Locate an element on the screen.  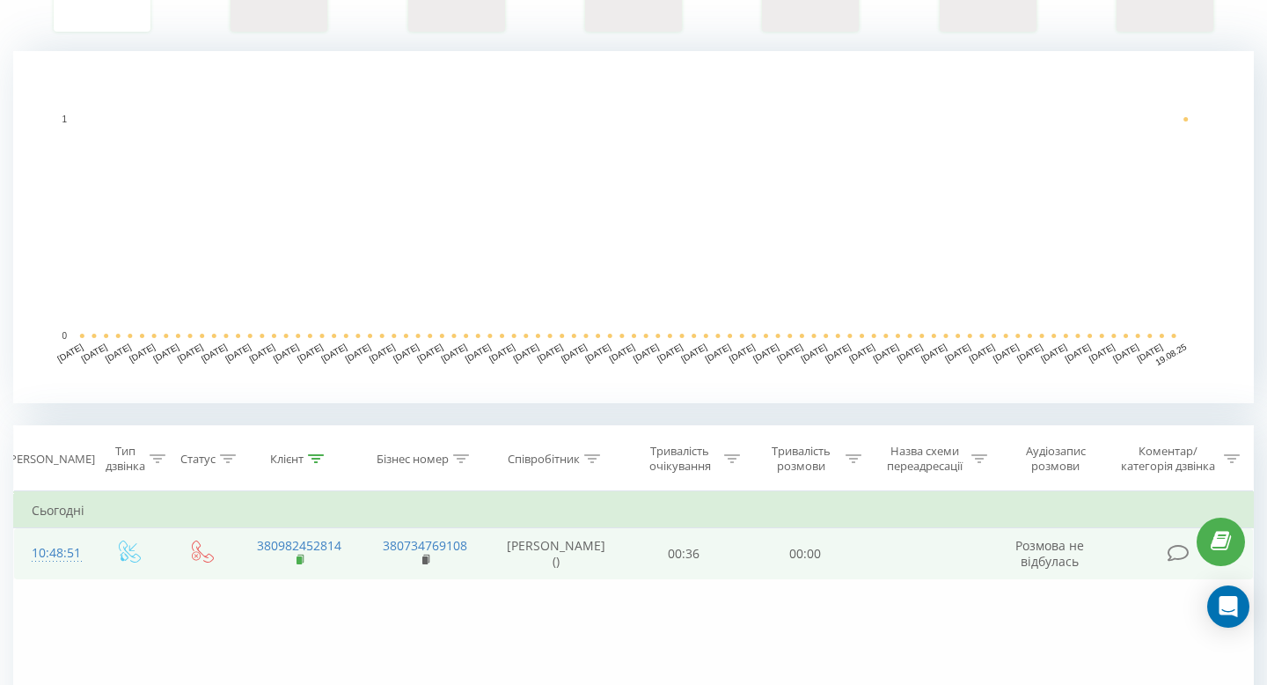
div: Назва схеми переадресації is located at coordinates (924, 458).